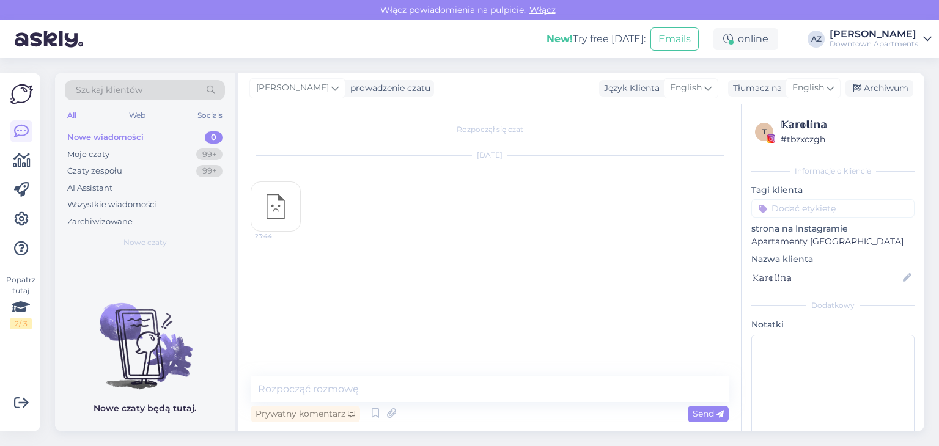  I want to click on div: Czaty zespołu, so click(95, 171).